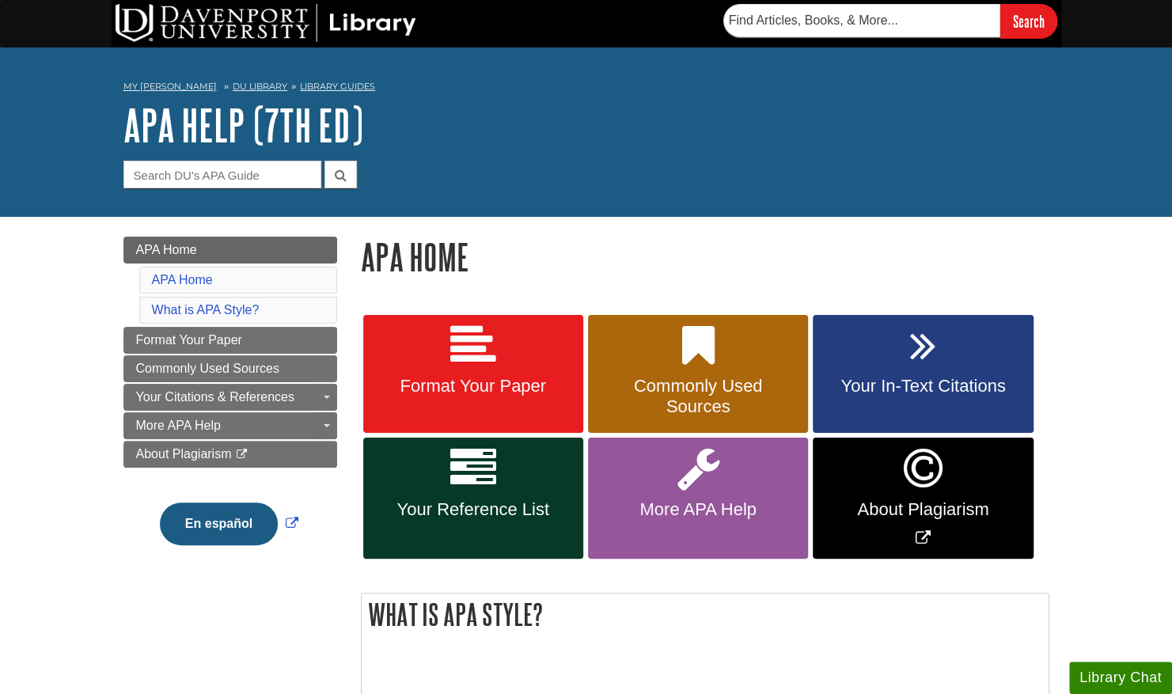 This screenshot has height=694, width=1172. Describe the element at coordinates (166, 249) in the screenshot. I see `span: APA Home` at that location.